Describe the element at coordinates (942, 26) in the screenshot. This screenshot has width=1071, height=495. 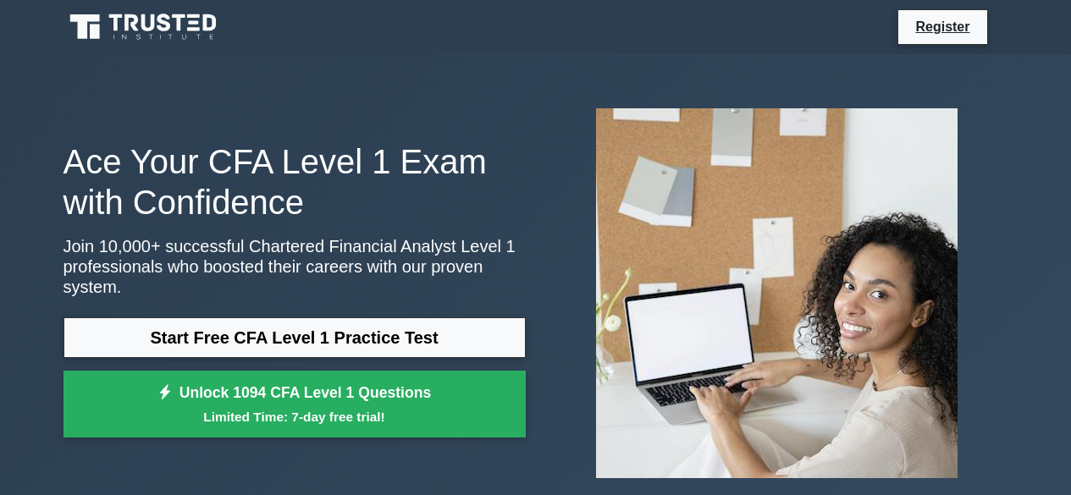
I see `a: Register` at that location.